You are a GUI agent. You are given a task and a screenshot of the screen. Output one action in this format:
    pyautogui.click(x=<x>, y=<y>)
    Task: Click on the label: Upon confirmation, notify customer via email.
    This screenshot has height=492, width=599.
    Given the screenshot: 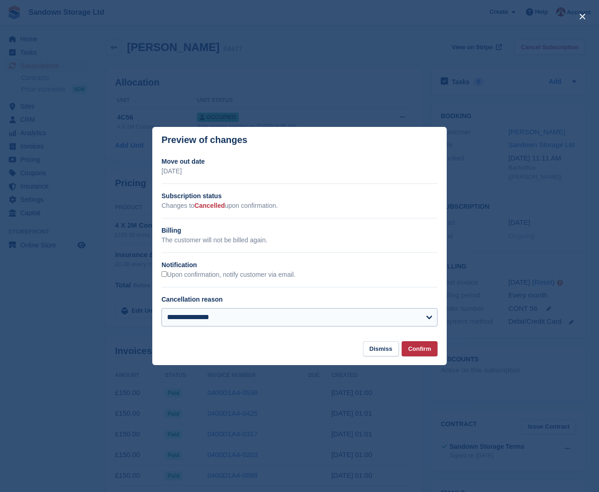 What is the action you would take?
    pyautogui.click(x=228, y=275)
    